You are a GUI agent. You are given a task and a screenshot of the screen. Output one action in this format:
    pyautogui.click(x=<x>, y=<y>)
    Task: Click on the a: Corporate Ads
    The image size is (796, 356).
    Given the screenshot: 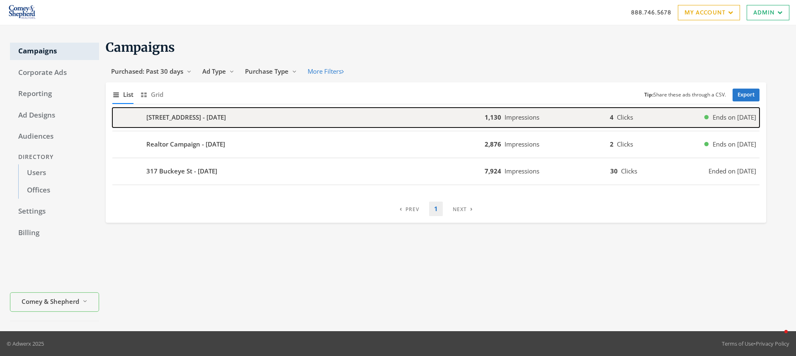 What is the action you would take?
    pyautogui.click(x=54, y=73)
    